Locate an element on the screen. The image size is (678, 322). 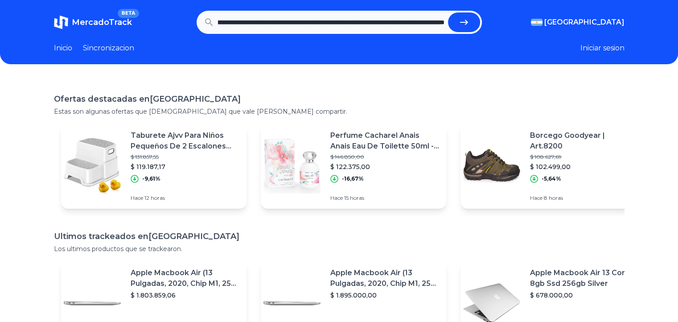
p: $ 108.627,69 is located at coordinates (585, 157).